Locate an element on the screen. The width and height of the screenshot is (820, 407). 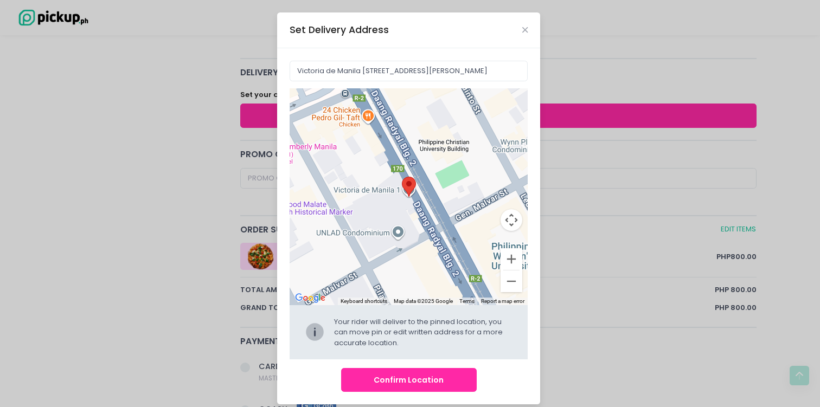
button: Map camera controls is located at coordinates (512, 220).